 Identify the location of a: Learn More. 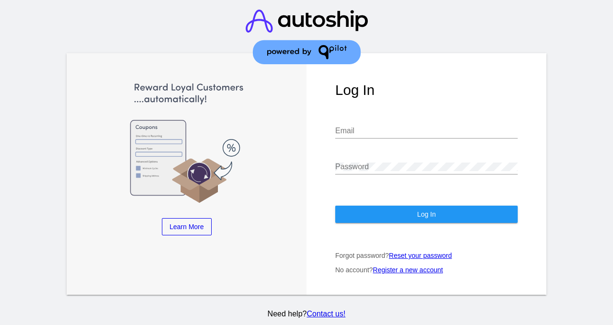
(187, 227).